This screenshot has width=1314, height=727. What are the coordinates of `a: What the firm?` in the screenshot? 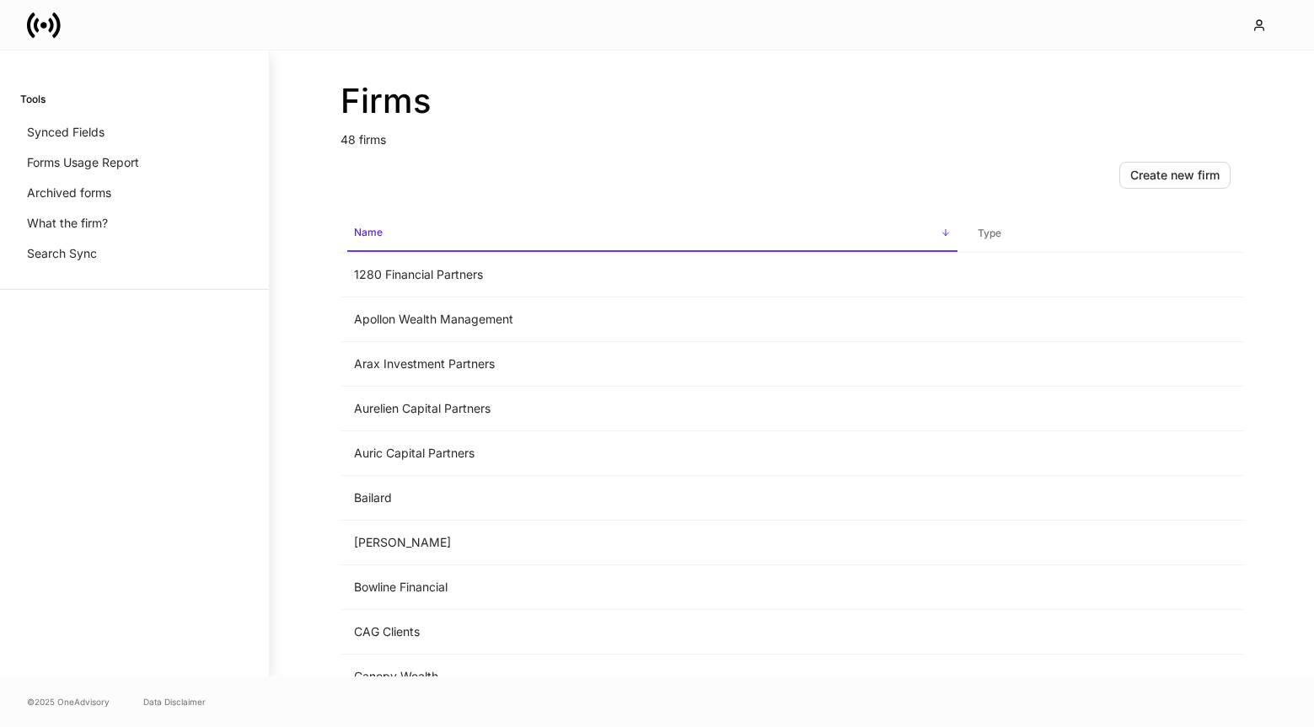 It's located at (134, 223).